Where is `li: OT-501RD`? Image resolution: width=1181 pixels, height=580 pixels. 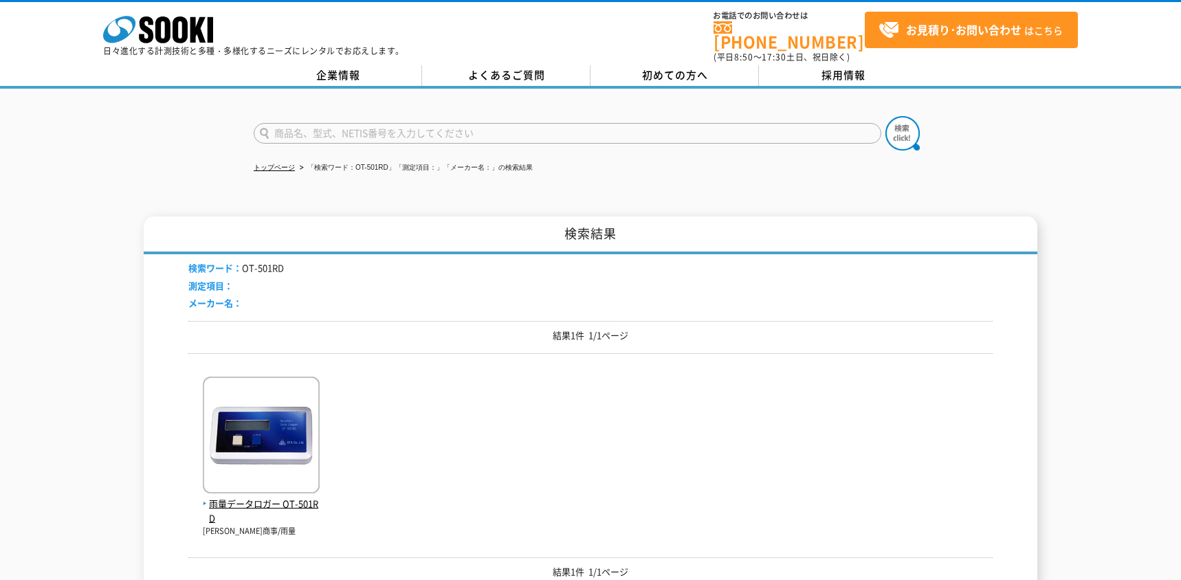
li: OT-501RD is located at coordinates (236, 268).